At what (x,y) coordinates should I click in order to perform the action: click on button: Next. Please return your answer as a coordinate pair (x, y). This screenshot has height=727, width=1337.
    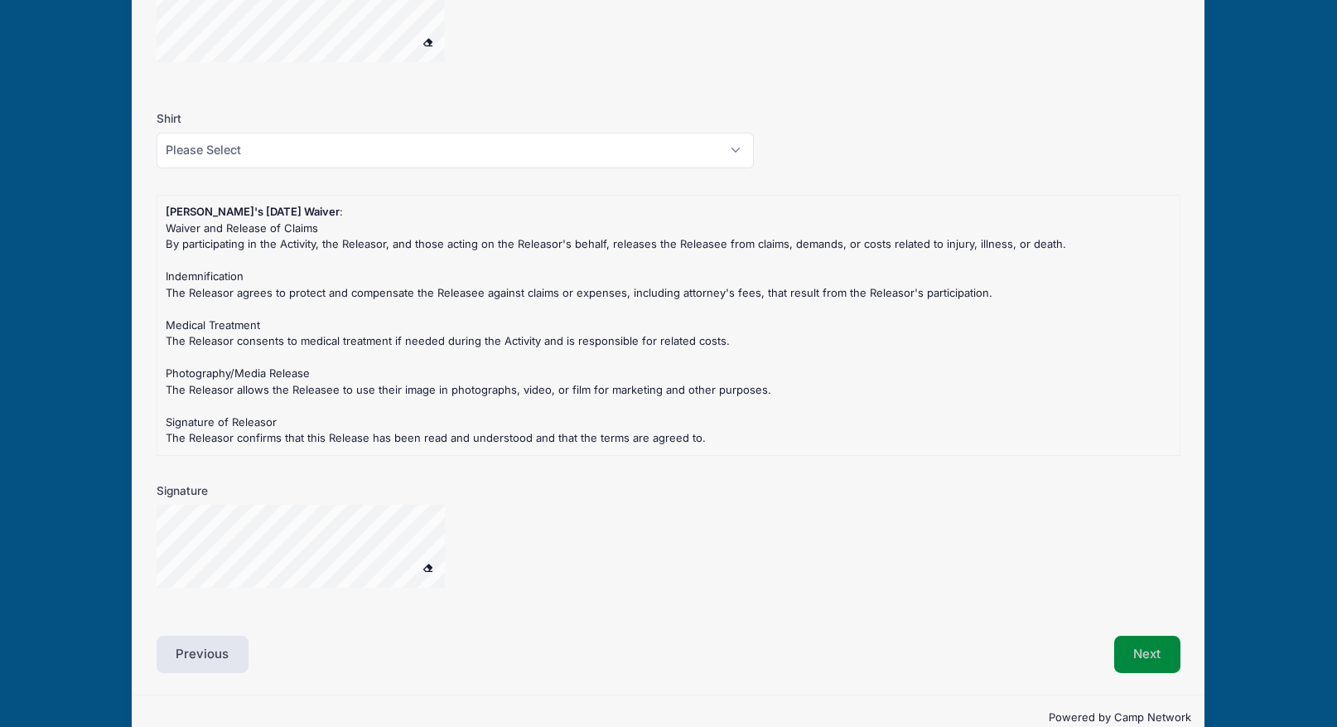
    Looking at the image, I should click on (1147, 655).